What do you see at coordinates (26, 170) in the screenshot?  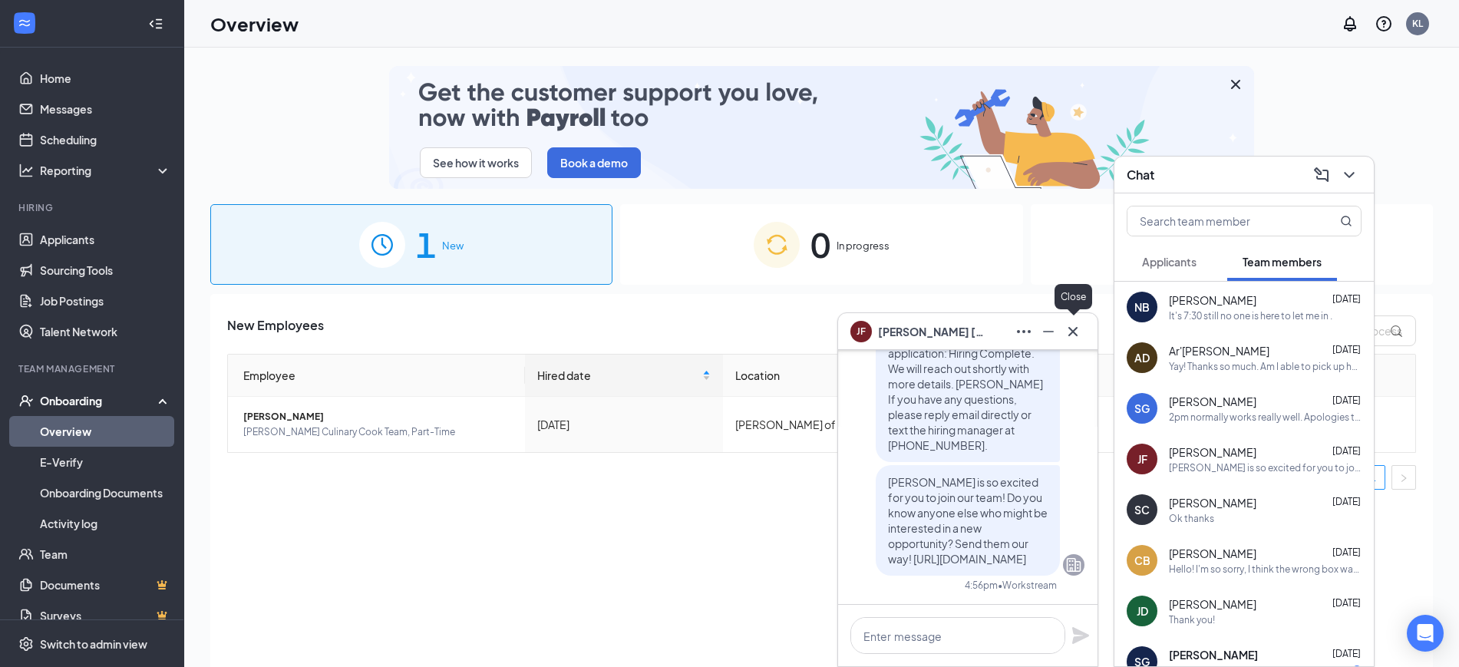 I see `svg: Analysis` at bounding box center [26, 170].